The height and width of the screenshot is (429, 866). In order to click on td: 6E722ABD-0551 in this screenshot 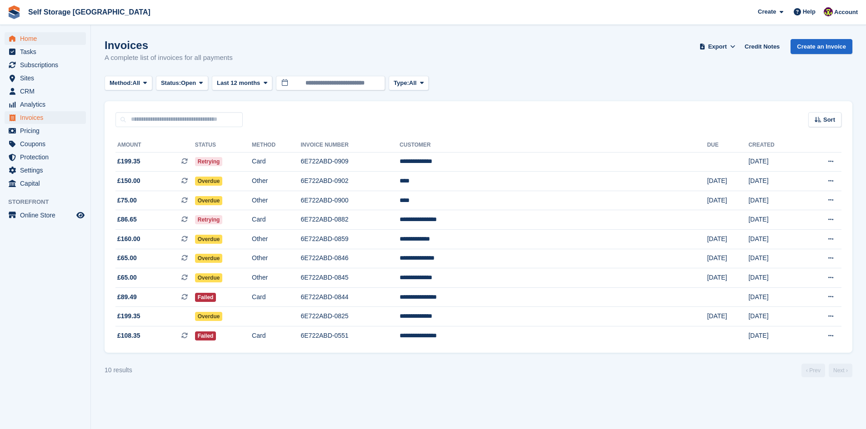, I will do `click(350, 336)`.